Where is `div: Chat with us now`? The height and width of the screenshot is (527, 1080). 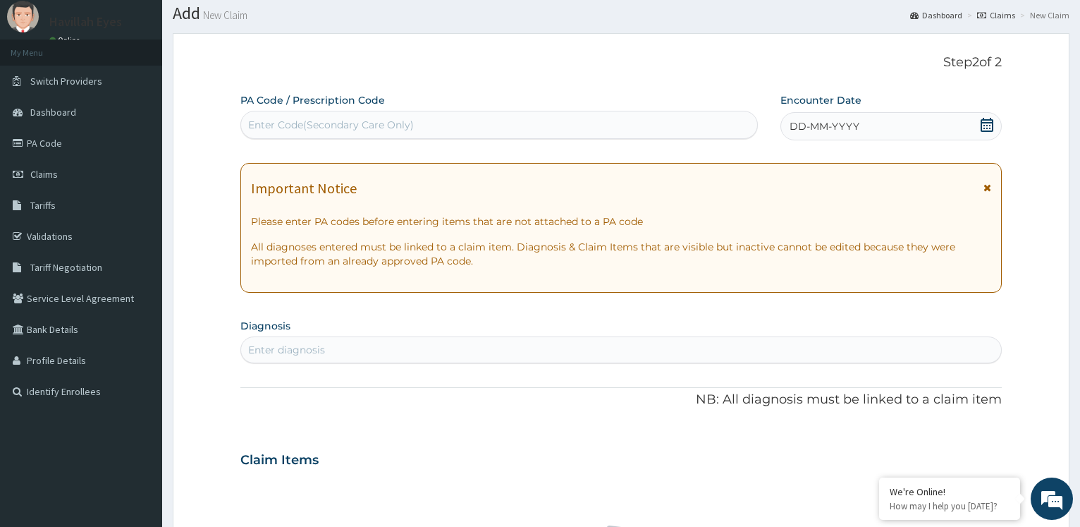
div: Chat with us now is located at coordinates (155, 88).